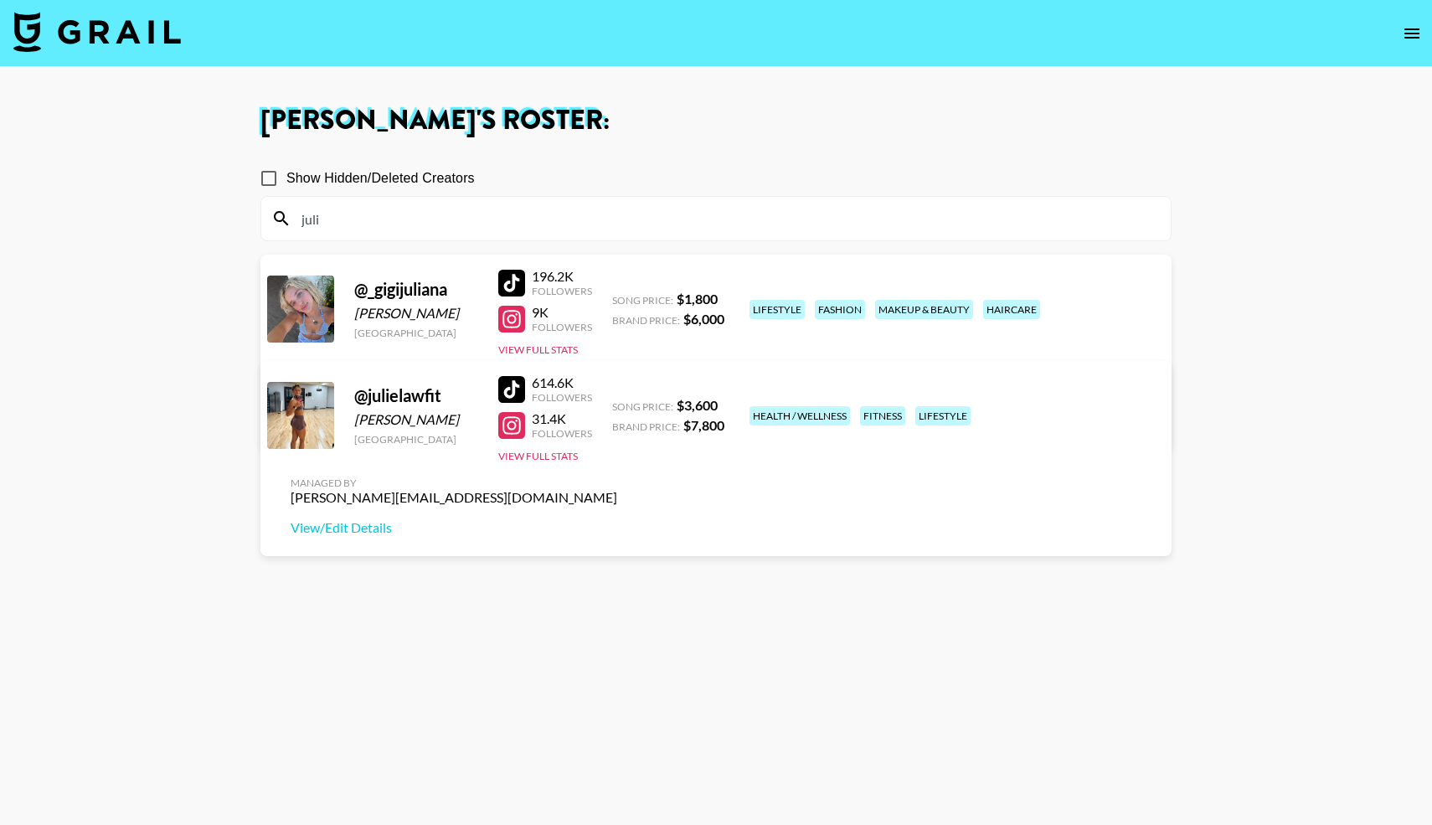 Image resolution: width=1432 pixels, height=825 pixels. What do you see at coordinates (416, 289) in the screenshot?
I see `div: @ _gigijuliana` at bounding box center [416, 289].